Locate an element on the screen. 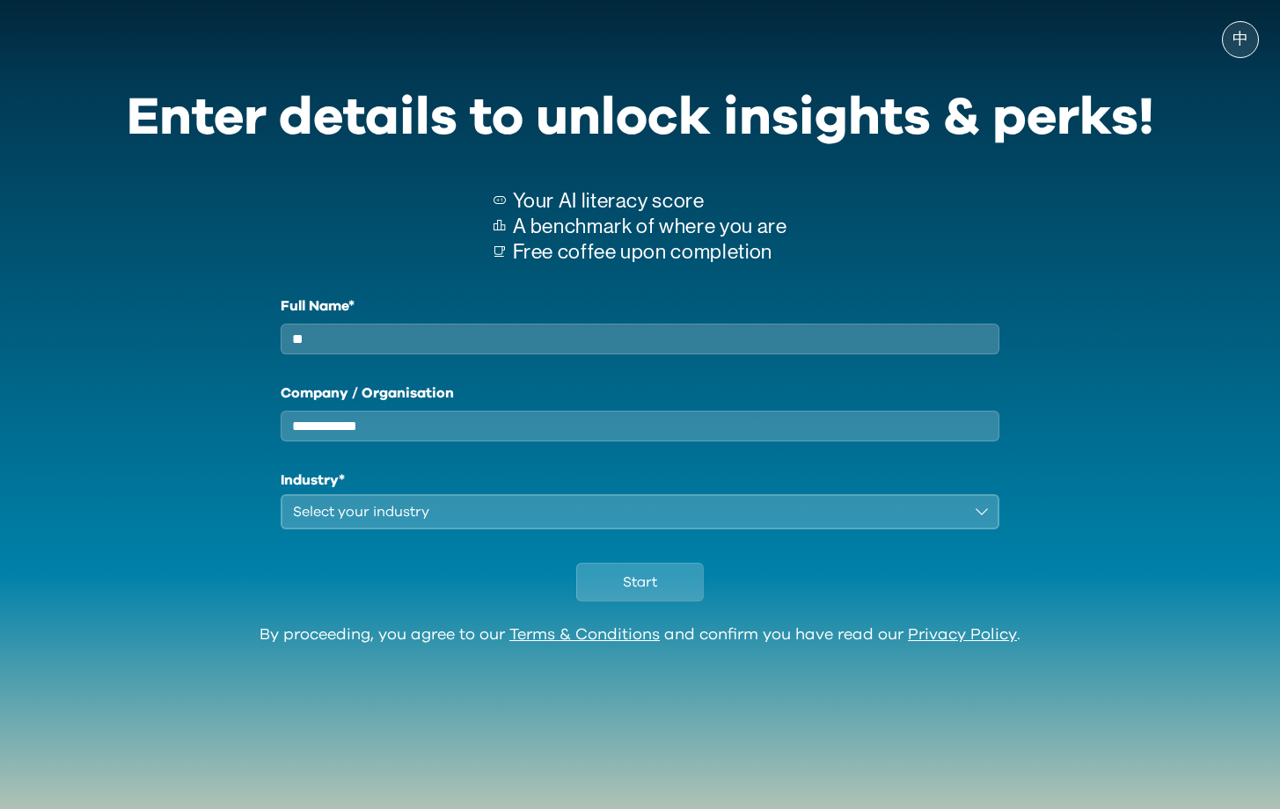  div: Enter details to unlock insights & perks! is located at coordinates (640, 118).